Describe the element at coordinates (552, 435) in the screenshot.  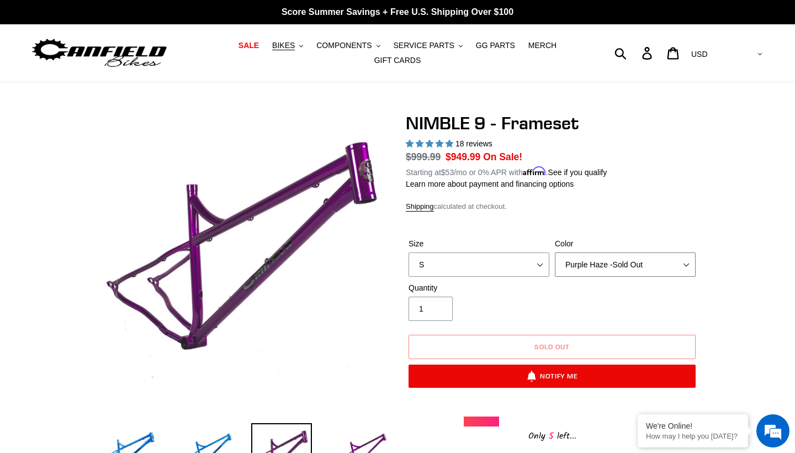
I see `div: Only left...` at that location.